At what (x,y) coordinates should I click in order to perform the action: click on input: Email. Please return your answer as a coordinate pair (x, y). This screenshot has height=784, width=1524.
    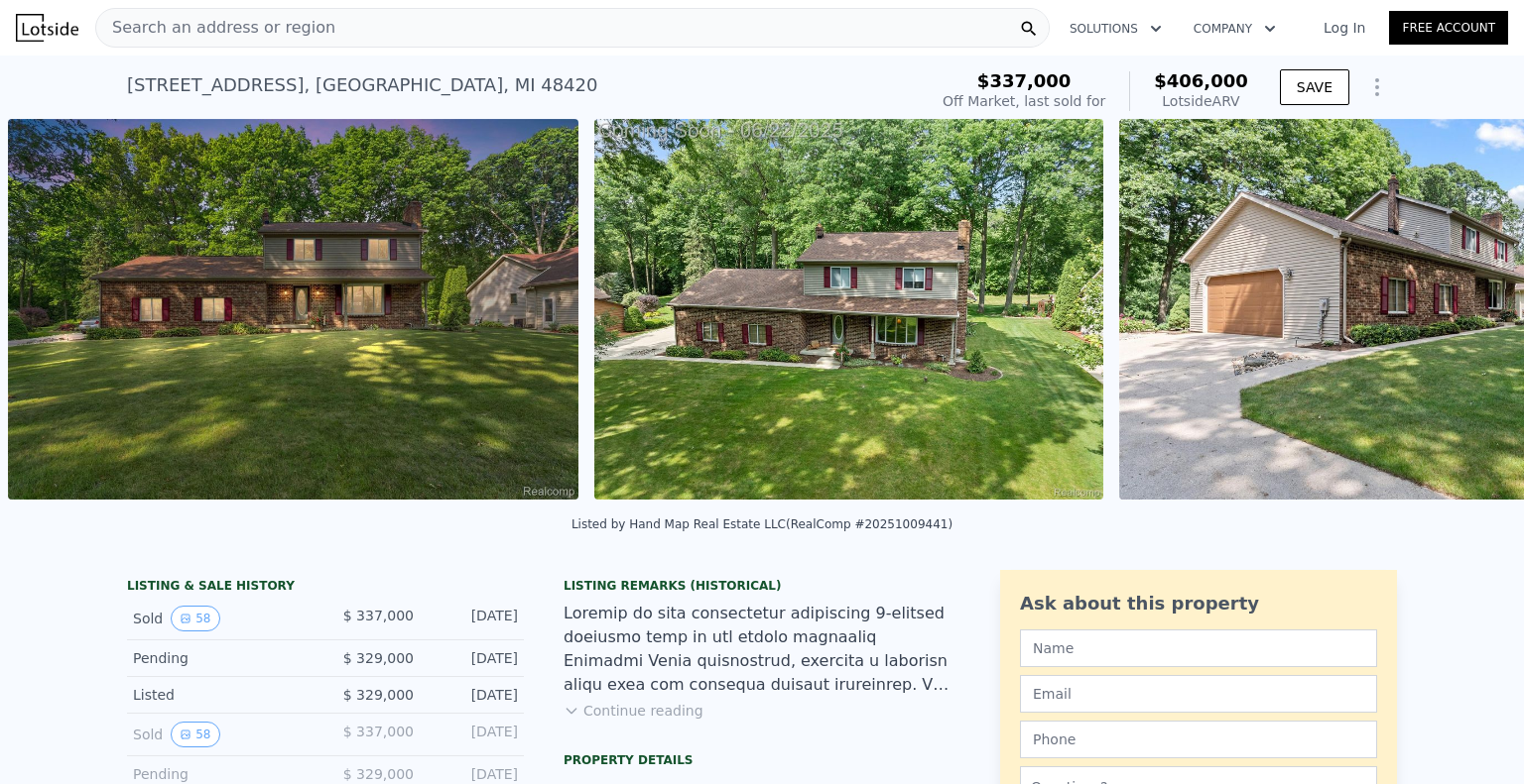
    Looking at the image, I should click on (1198, 694).